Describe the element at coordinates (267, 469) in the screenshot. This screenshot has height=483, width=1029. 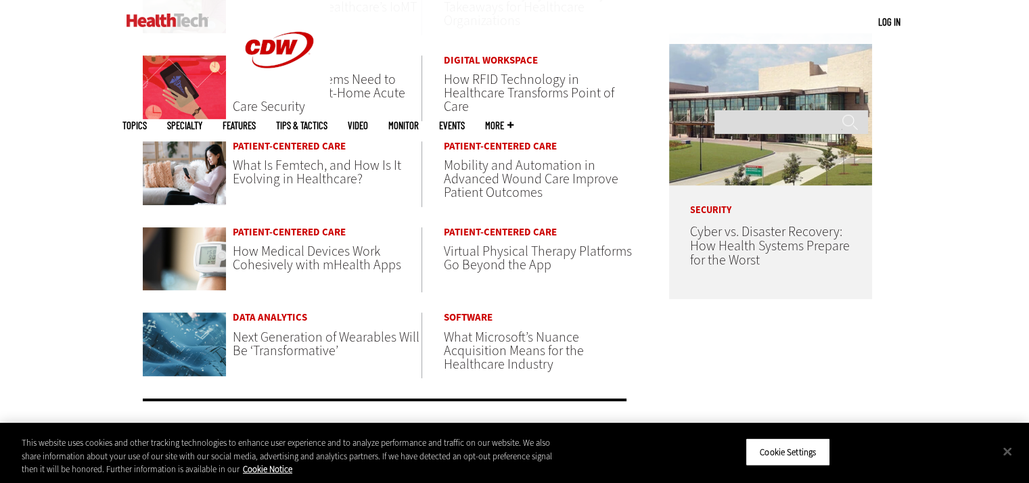
I see `a: More information about your privacy` at that location.